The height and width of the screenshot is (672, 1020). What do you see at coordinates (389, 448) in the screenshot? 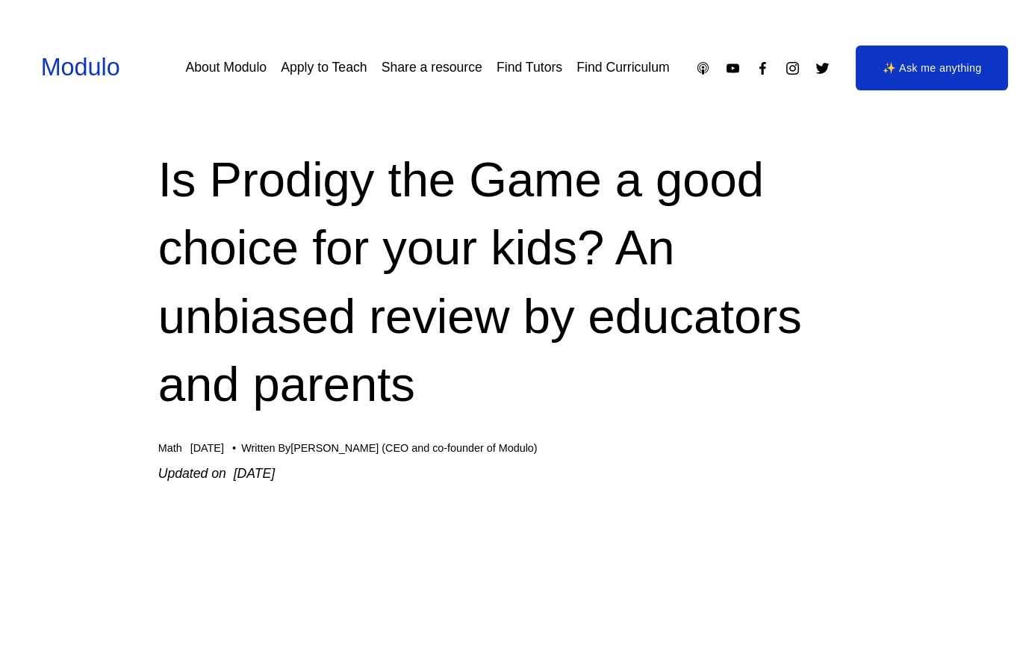
I see `div: Written By` at bounding box center [389, 448].